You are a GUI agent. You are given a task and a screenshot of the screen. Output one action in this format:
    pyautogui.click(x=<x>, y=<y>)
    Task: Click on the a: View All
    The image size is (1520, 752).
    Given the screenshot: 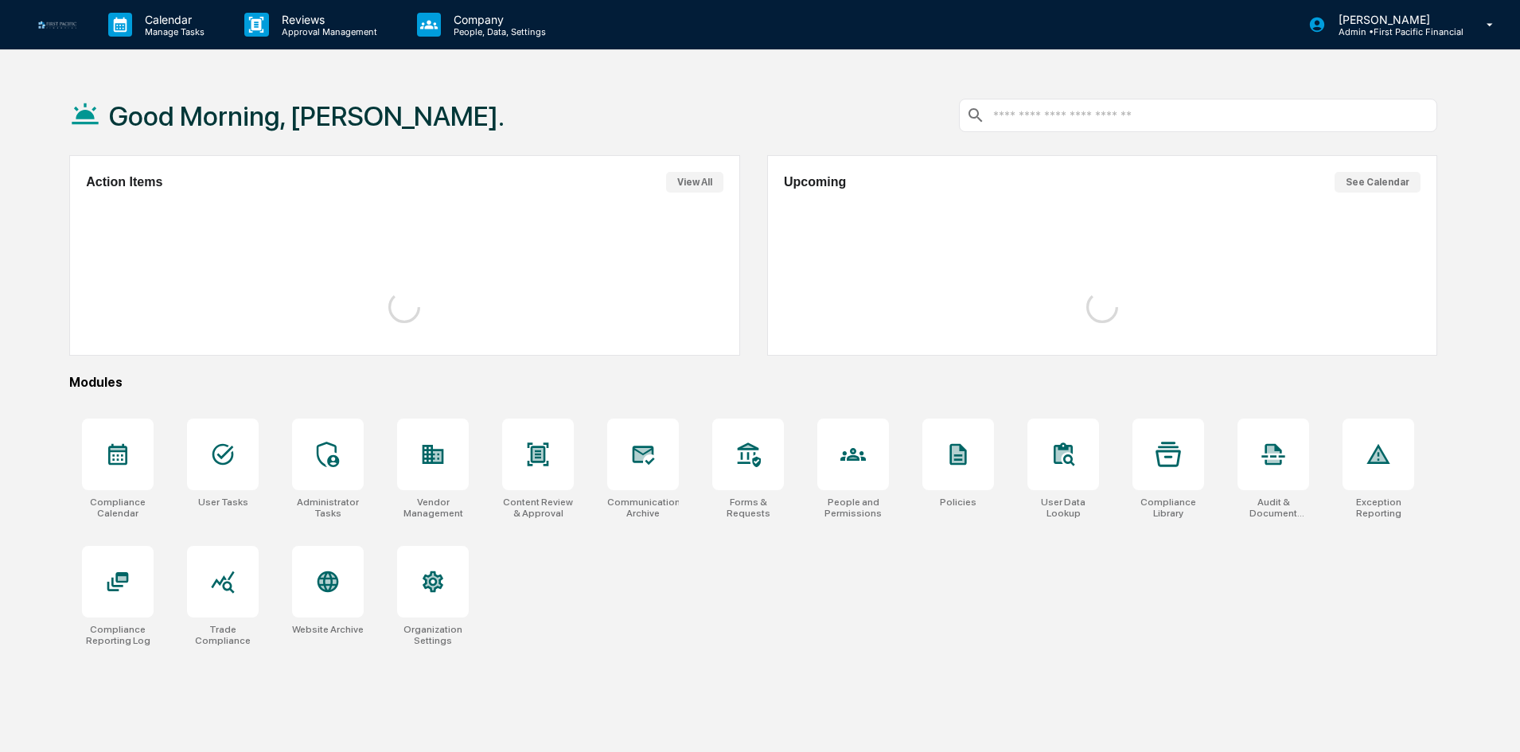 What is the action you would take?
    pyautogui.click(x=695, y=182)
    